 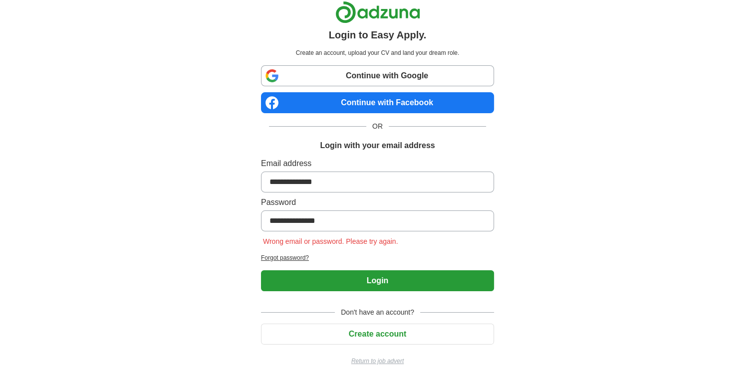 What do you see at coordinates (377, 76) in the screenshot?
I see `a: Continue with Google` at bounding box center [377, 76].